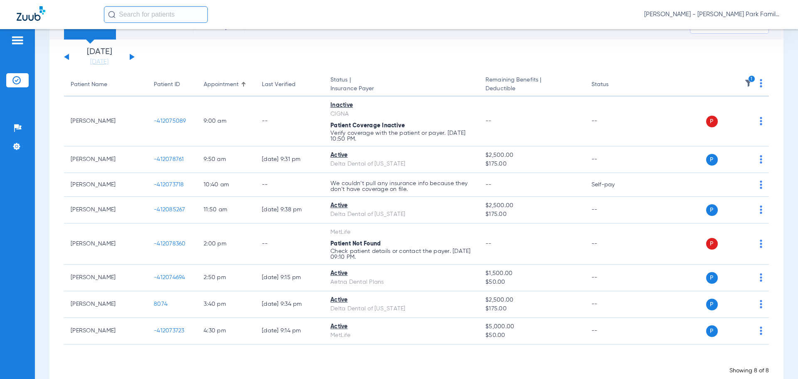 This screenshot has width=798, height=379. Describe the element at coordinates (112, 15) in the screenshot. I see `img: Search Icon` at that location.